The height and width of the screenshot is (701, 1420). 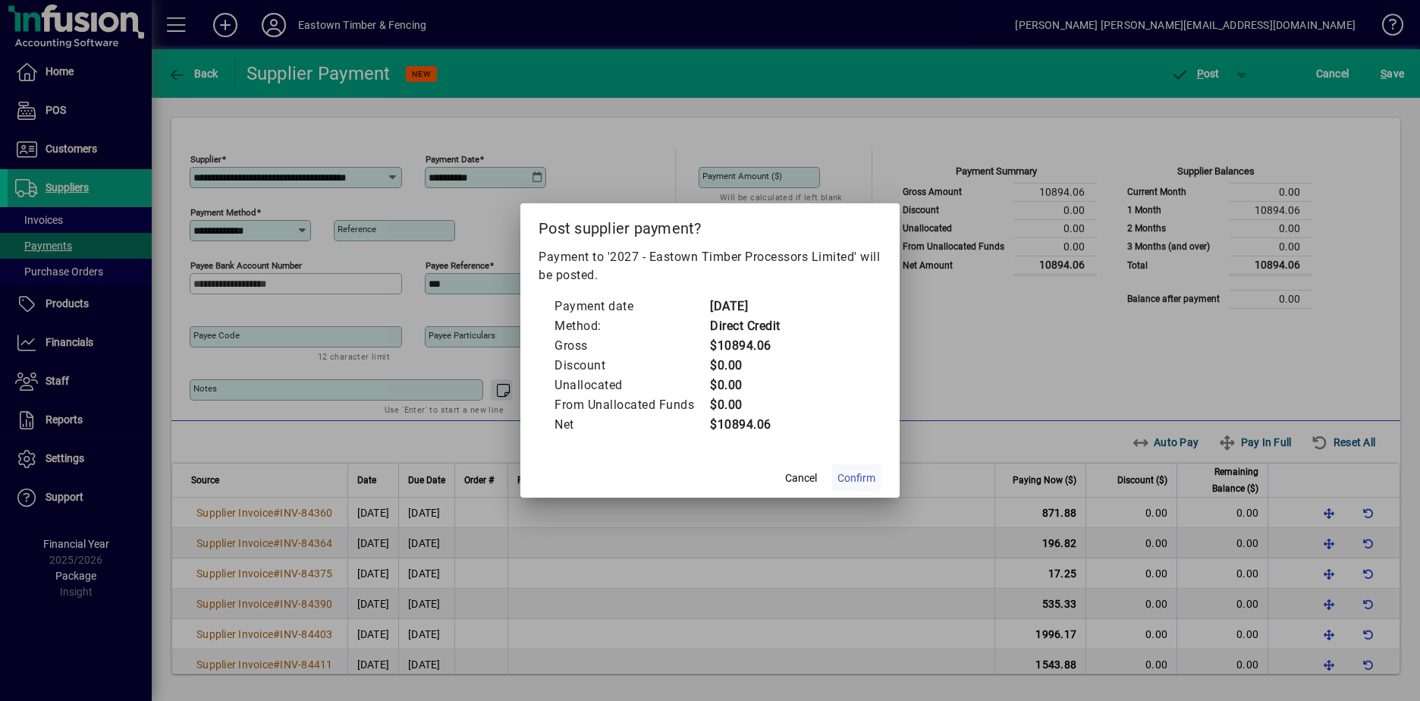 What do you see at coordinates (631, 425) in the screenshot?
I see `td: Net` at bounding box center [631, 425].